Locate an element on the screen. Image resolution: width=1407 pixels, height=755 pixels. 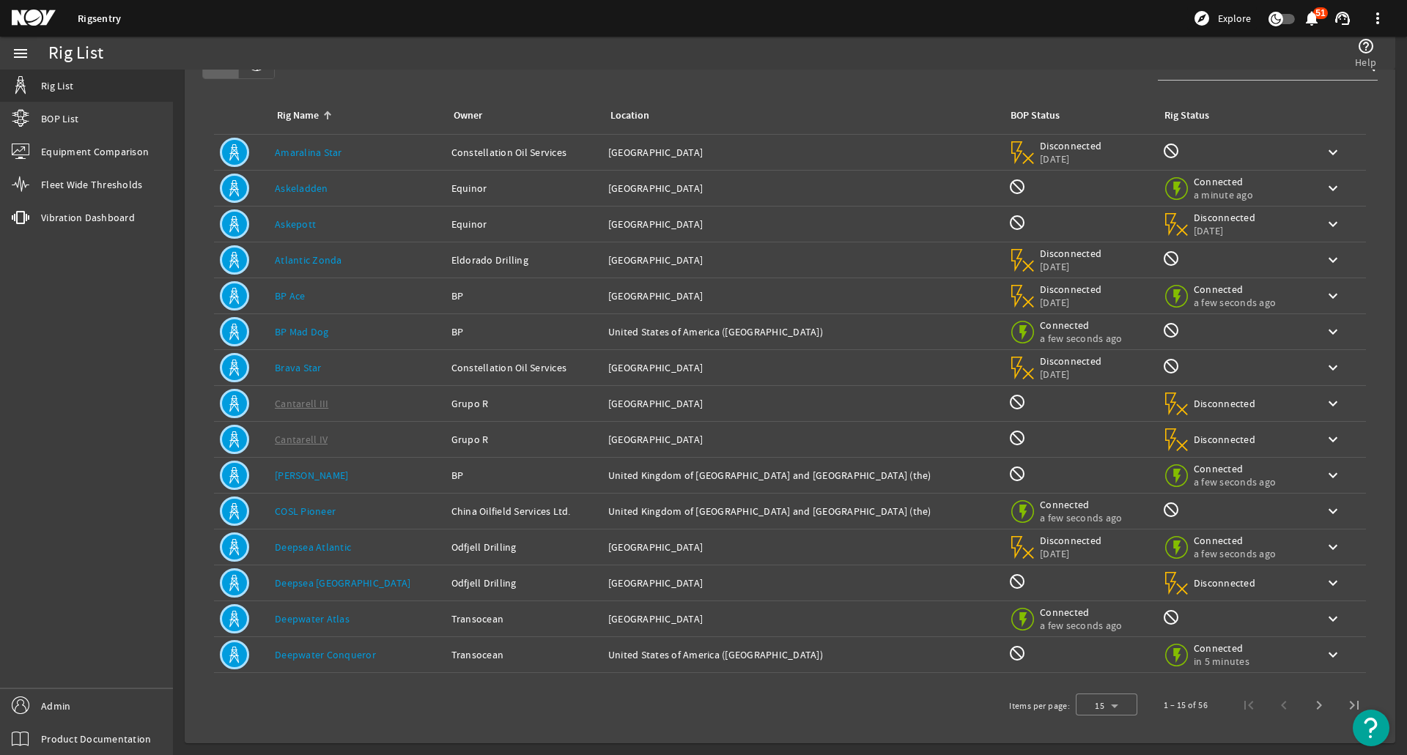
a: BP Ace is located at coordinates (290, 296).